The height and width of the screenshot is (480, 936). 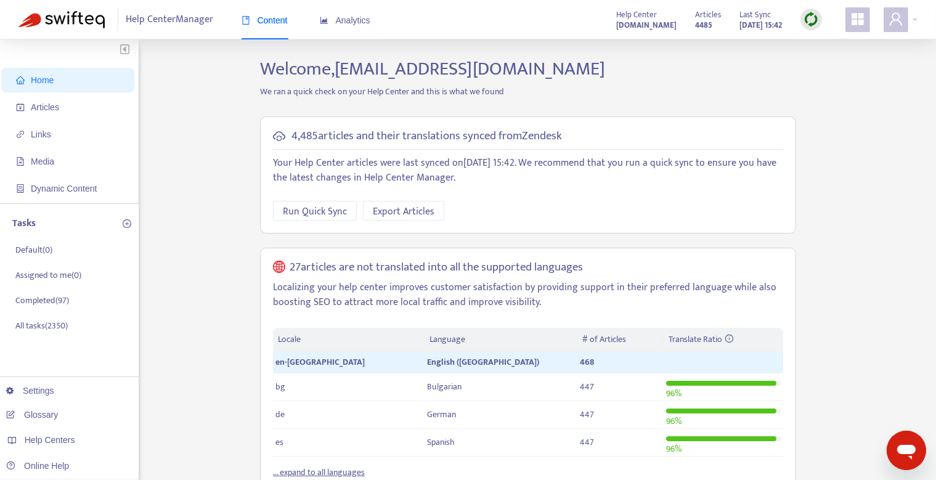 I want to click on span: global, so click(x=279, y=267).